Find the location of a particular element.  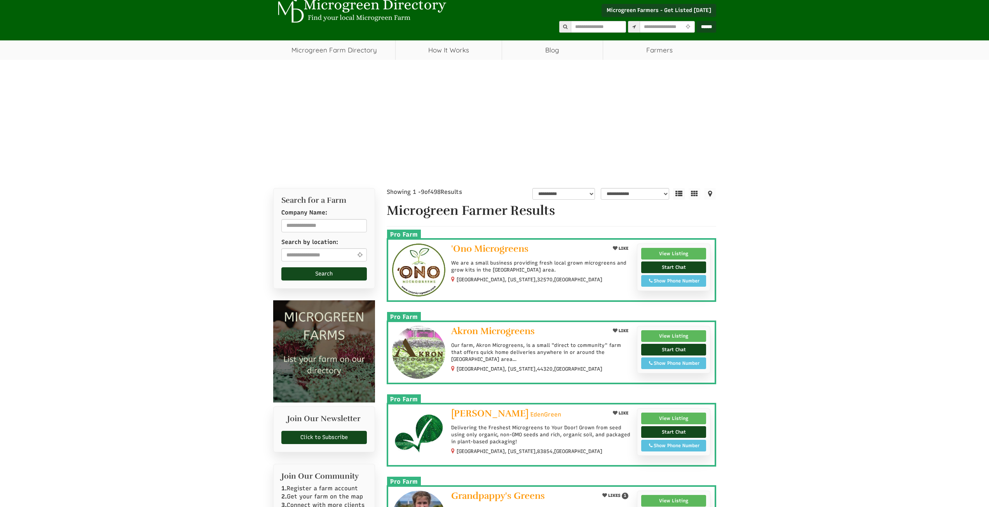

h2: Join Our Newsletter is located at coordinates (324, 421).